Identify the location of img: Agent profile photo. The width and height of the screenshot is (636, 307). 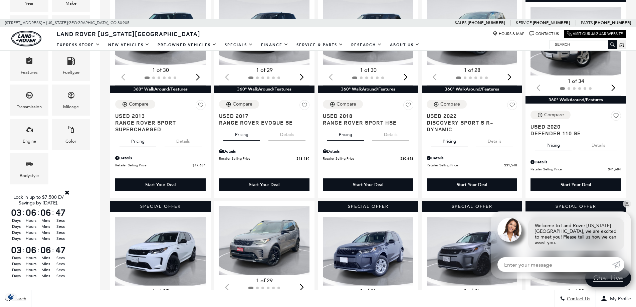
(510, 230).